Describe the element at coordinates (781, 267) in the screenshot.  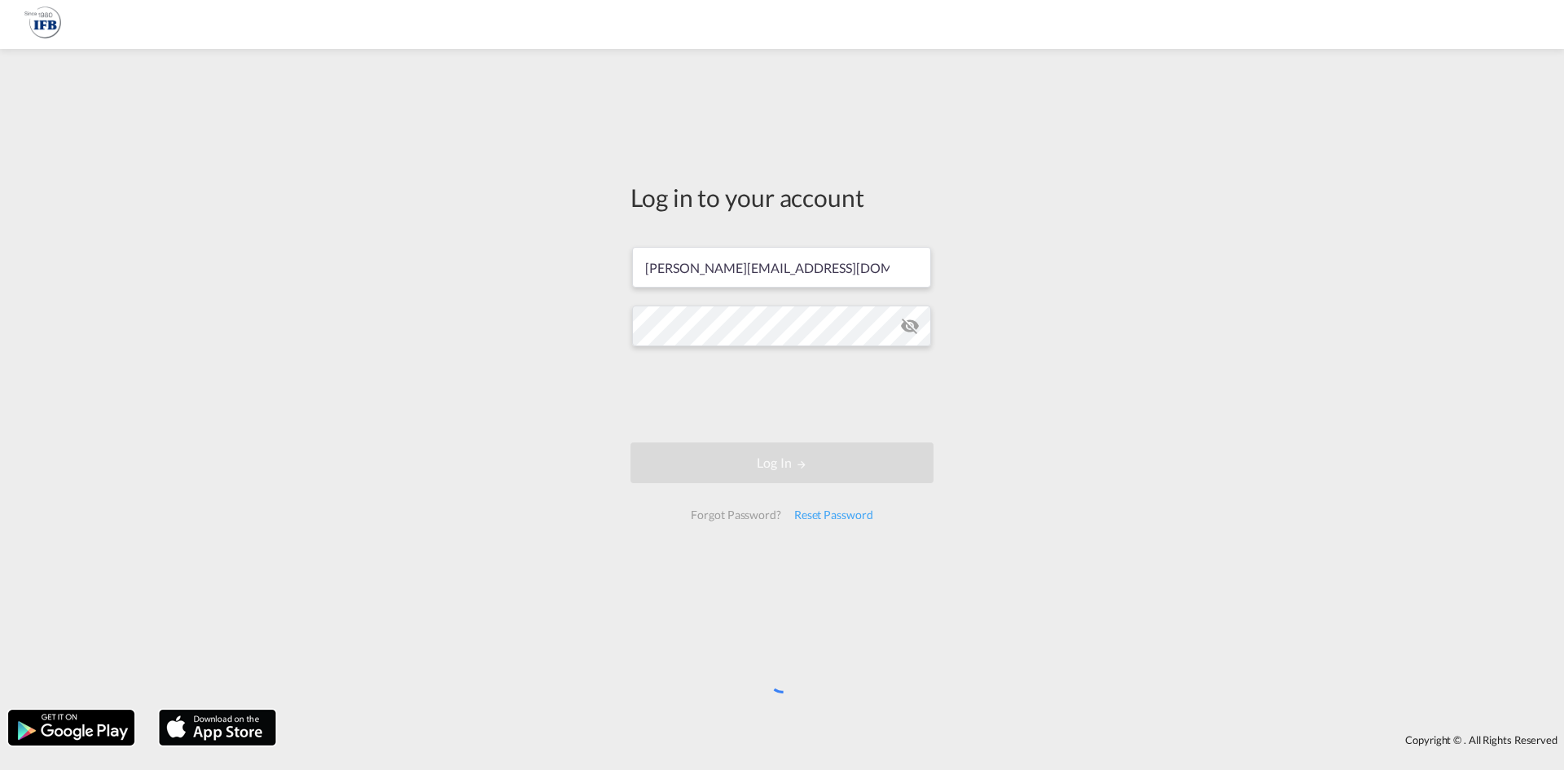
I see `input: Enter email/phone number` at that location.